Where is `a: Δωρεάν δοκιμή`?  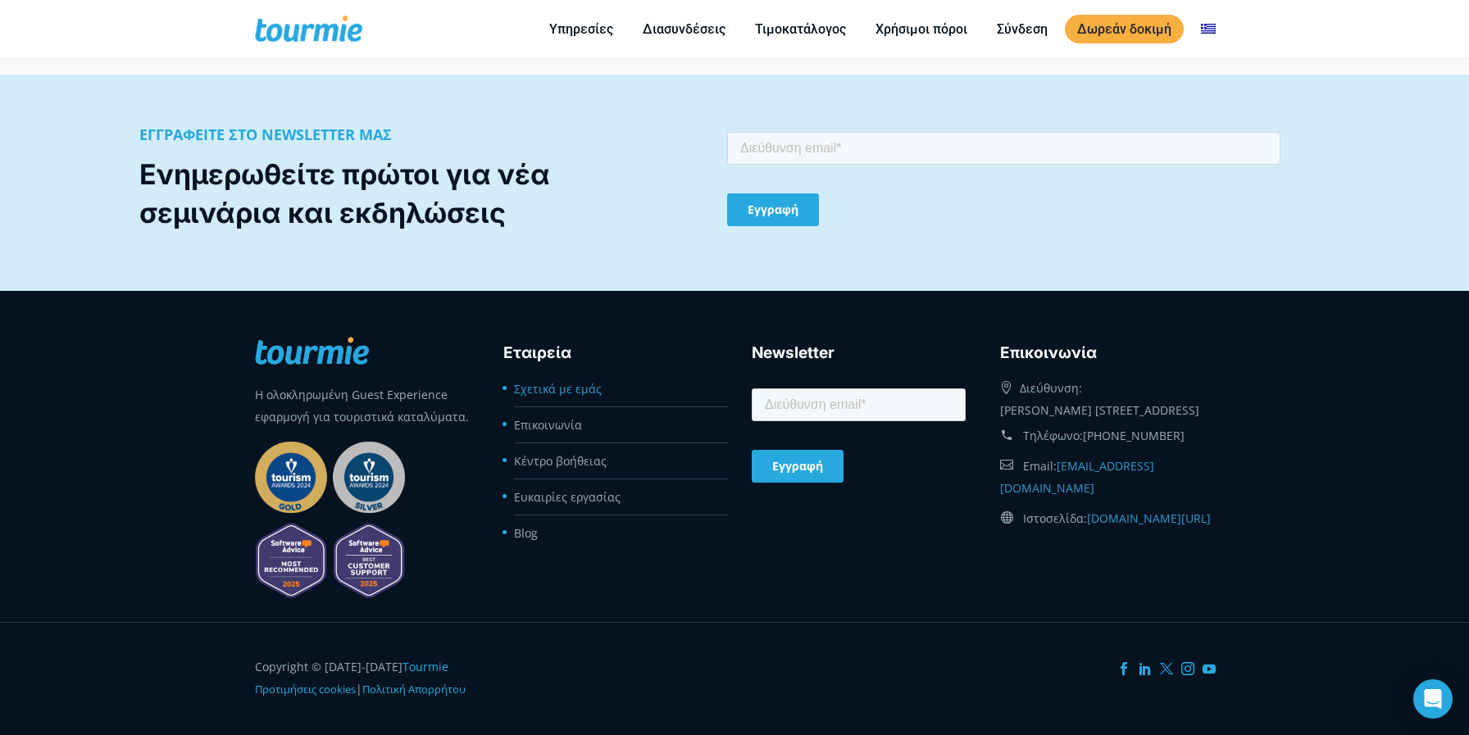
a: Δωρεάν δοκιμή is located at coordinates (1124, 29).